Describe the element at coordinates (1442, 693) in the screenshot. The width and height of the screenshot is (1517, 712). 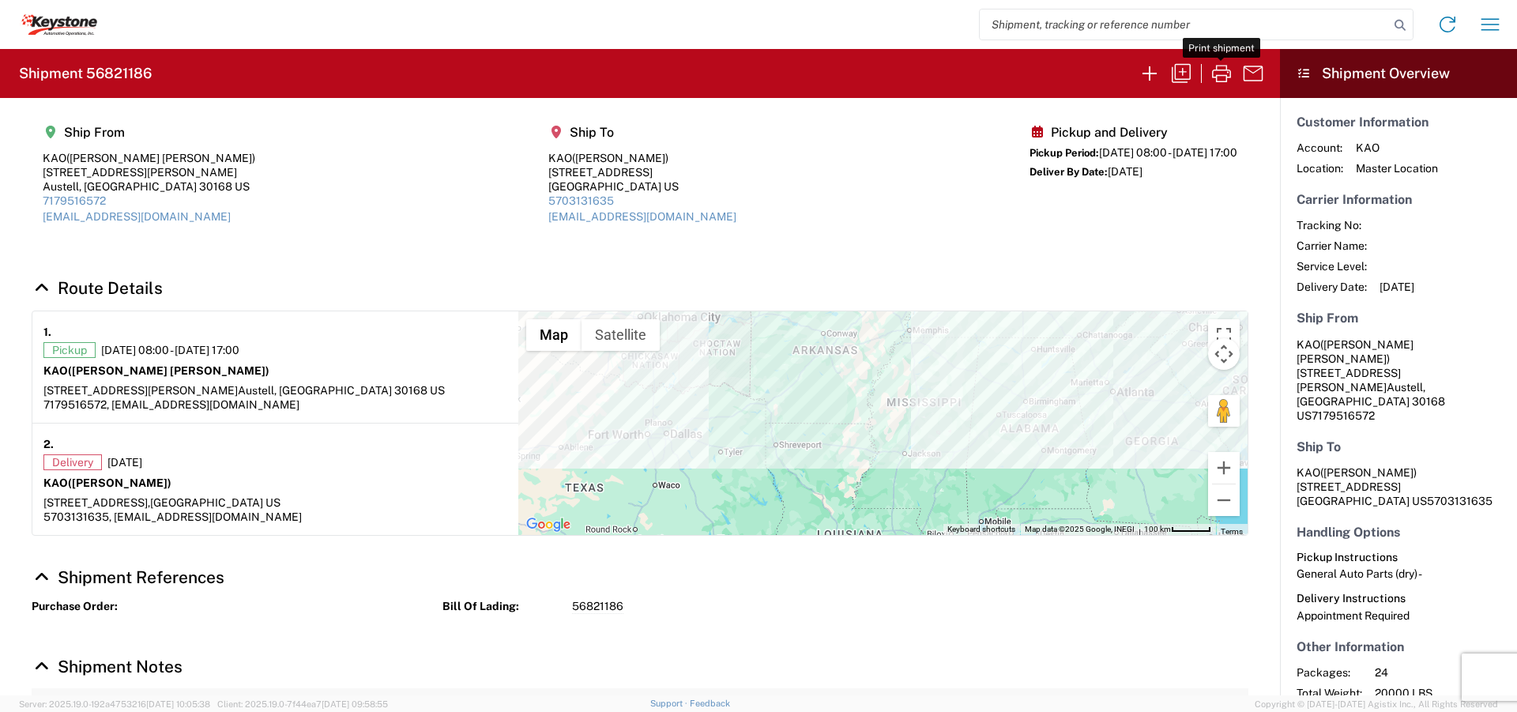
I see `span: 20000 LBS` at that location.